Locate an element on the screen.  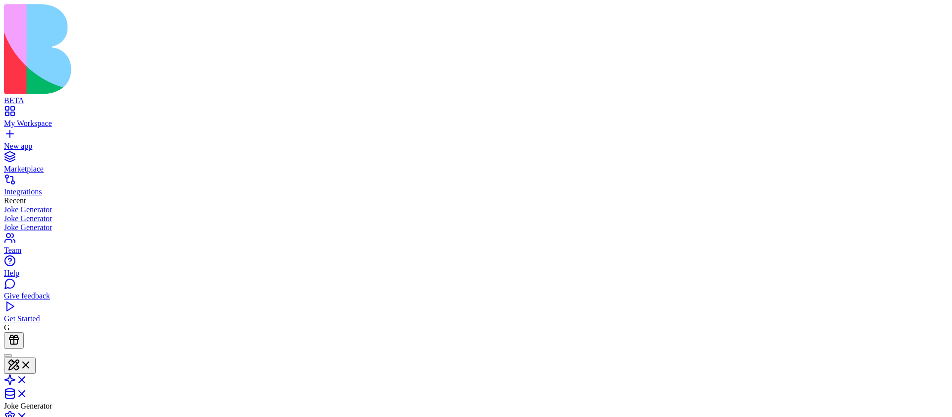
div: Marketplace is located at coordinates (476, 169).